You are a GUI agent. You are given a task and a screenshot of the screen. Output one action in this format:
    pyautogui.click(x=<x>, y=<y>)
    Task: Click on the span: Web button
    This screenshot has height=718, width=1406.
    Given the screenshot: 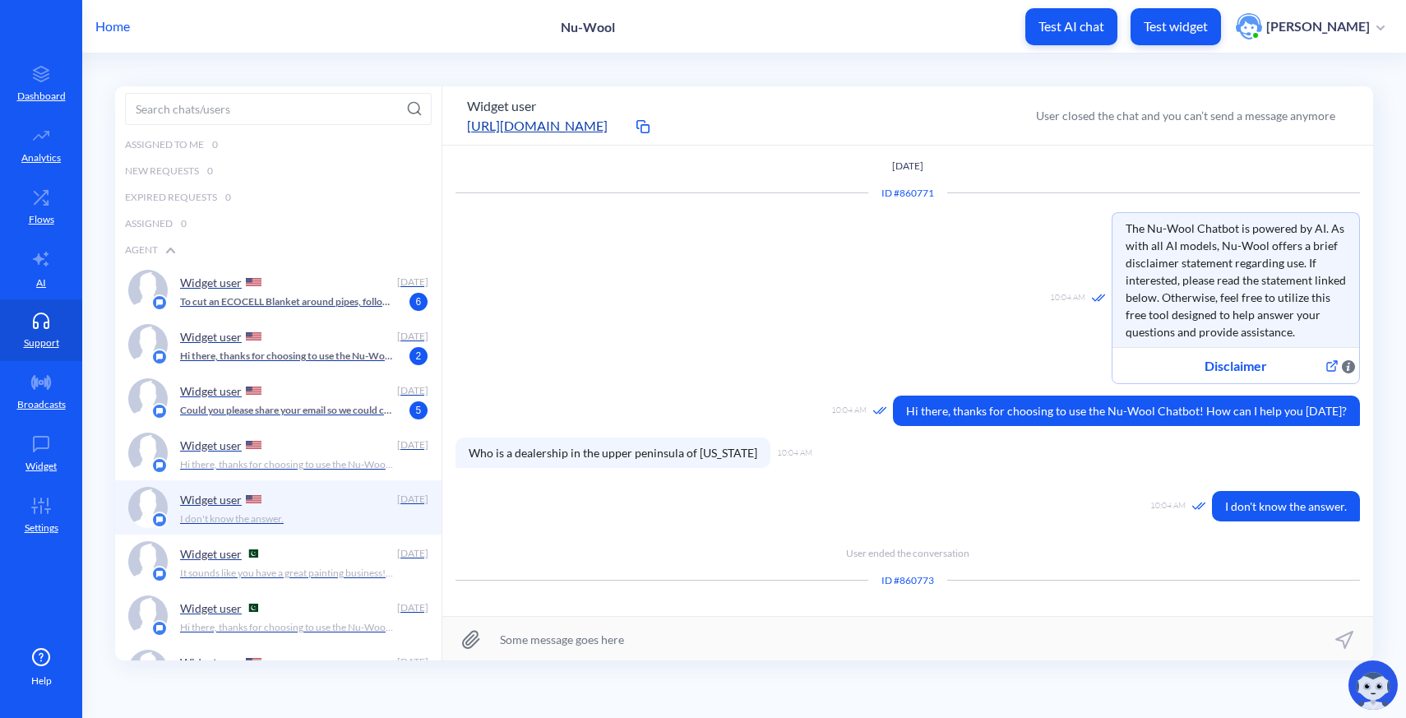 What is the action you would take?
    pyautogui.click(x=1349, y=365)
    